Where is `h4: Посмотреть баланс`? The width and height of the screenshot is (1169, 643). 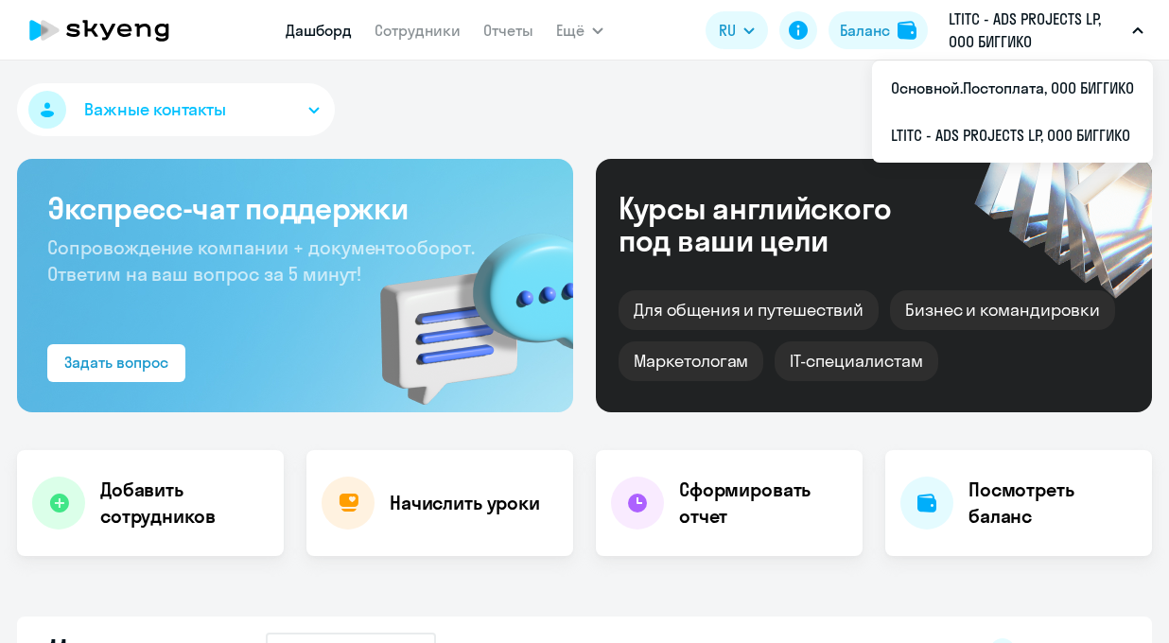
h4: Посмотреть баланс is located at coordinates (1053, 503).